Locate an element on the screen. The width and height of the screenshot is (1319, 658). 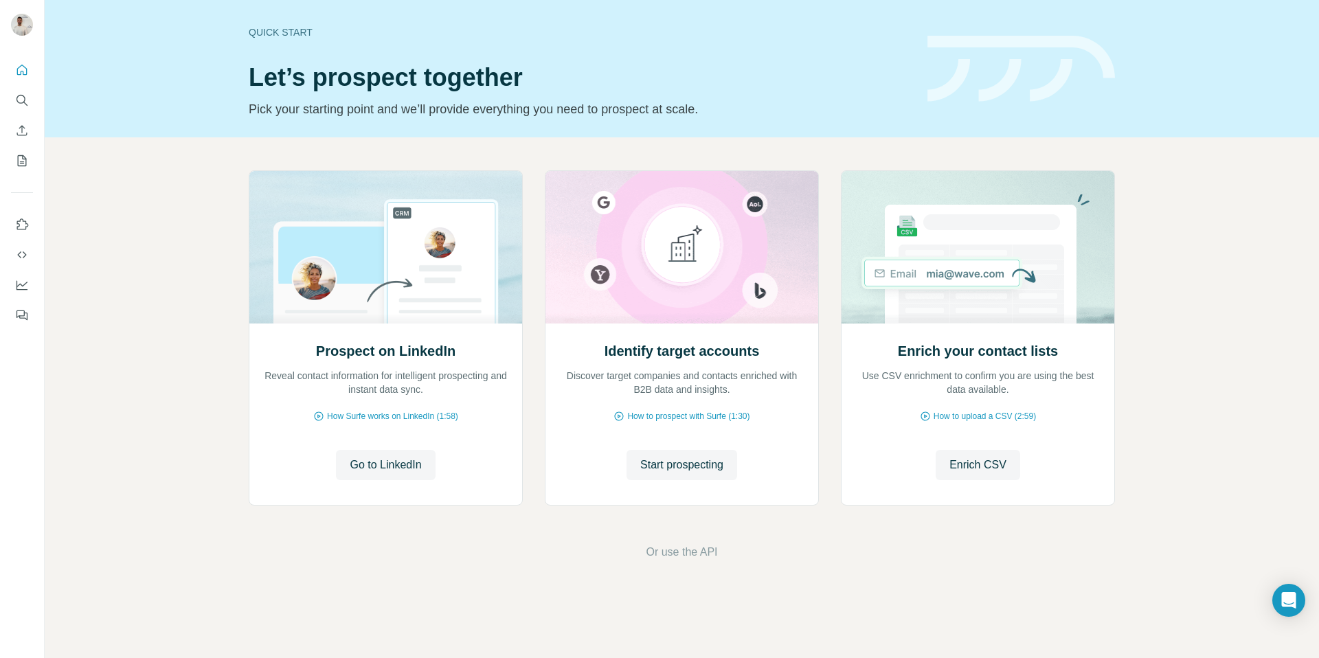
span: Start prospecting is located at coordinates (682, 465).